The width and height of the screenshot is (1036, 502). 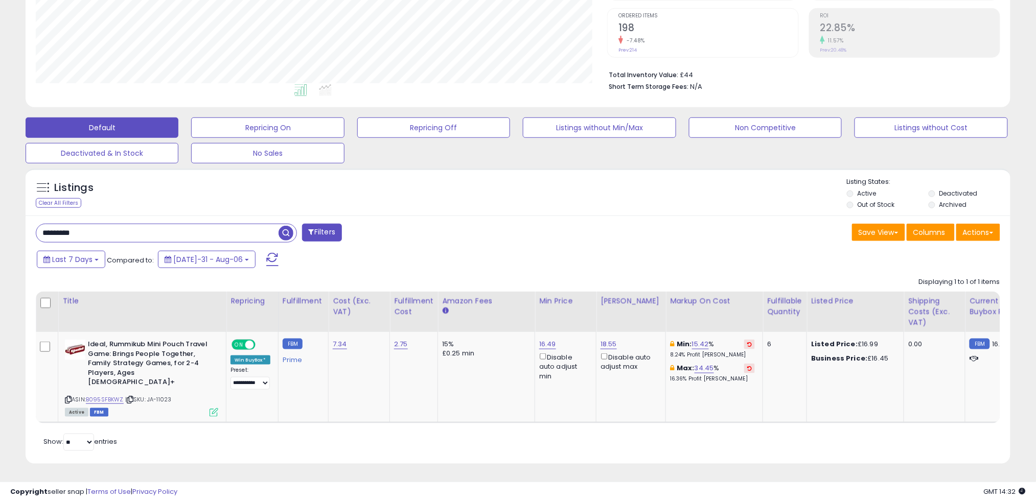 What do you see at coordinates (484, 344) in the screenshot?
I see `div: 15%` at bounding box center [484, 344].